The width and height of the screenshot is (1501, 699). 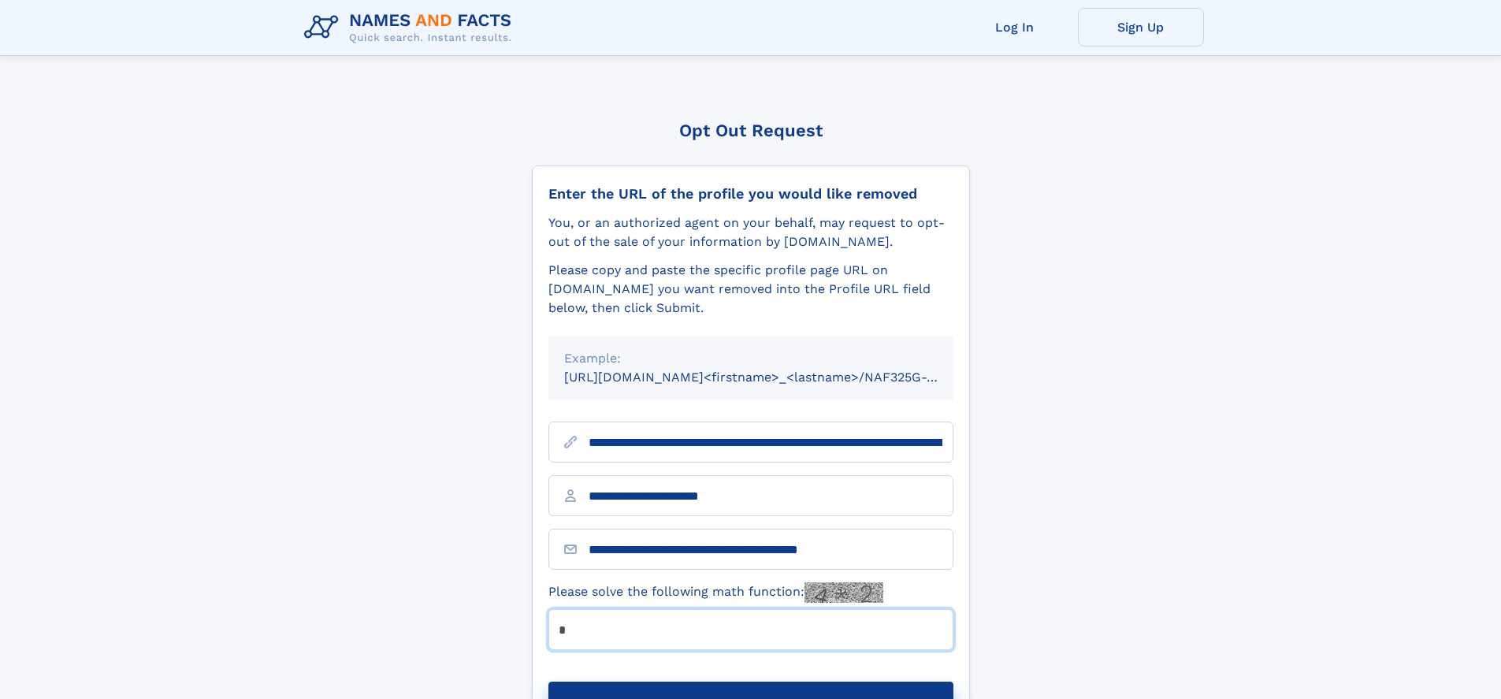 I want to click on a: Log In, so click(x=1015, y=27).